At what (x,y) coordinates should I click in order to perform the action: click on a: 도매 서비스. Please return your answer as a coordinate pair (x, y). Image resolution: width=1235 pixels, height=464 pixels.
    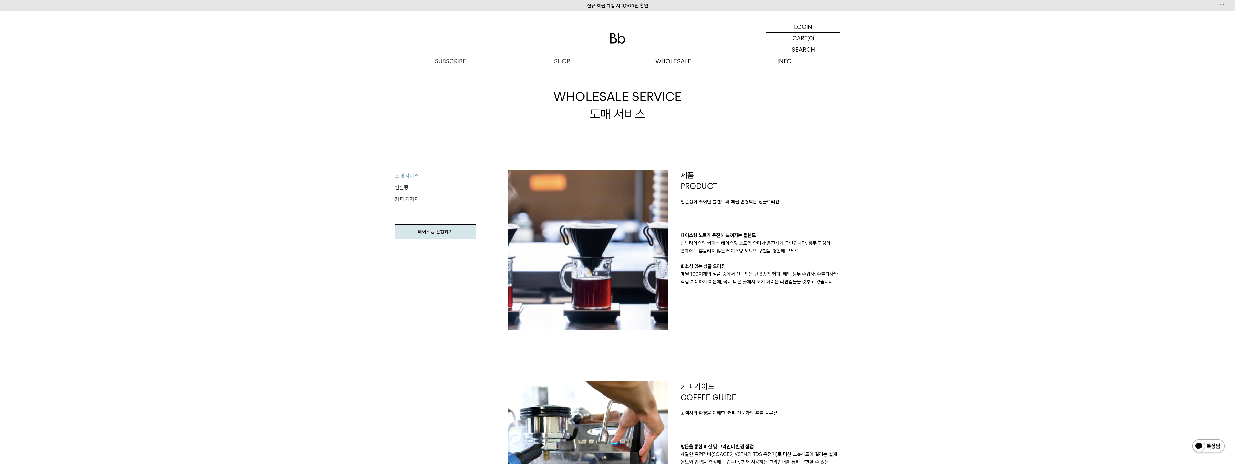
    Looking at the image, I should click on (435, 176).